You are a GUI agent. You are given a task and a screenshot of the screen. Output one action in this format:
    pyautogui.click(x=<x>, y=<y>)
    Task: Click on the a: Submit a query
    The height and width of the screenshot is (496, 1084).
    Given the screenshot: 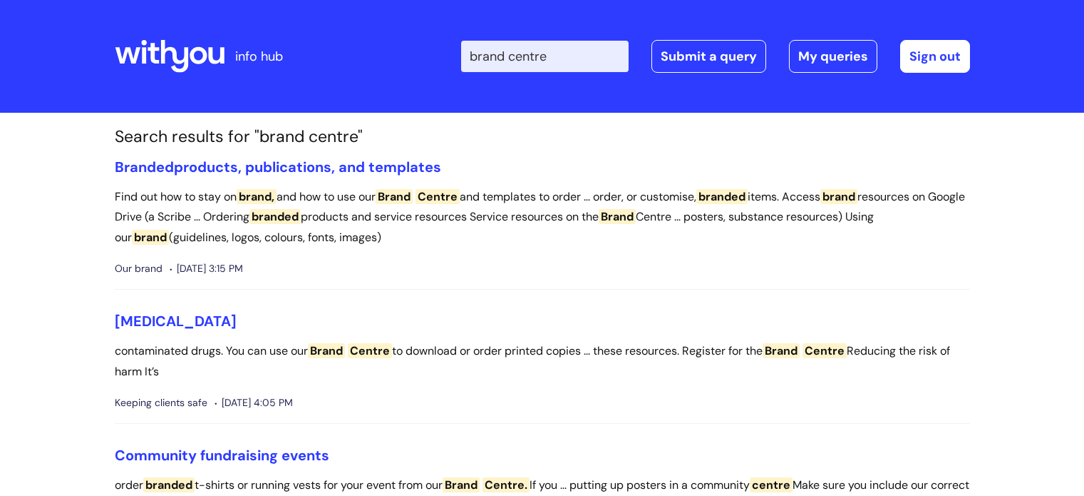 What is the action you would take?
    pyautogui.click(x=709, y=56)
    